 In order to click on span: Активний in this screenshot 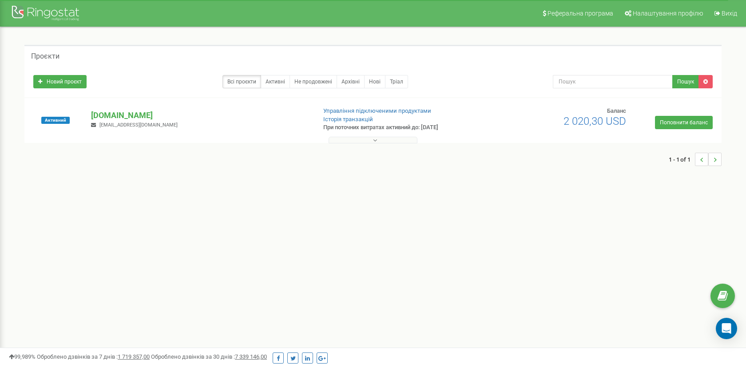, I will do `click(56, 120)`.